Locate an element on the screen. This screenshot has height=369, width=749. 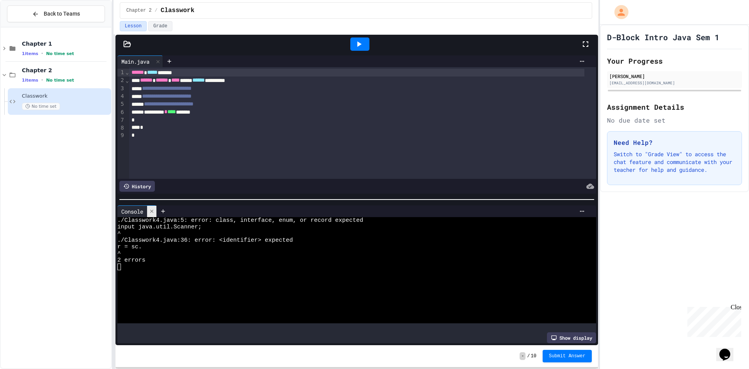
span: ./Classwork4.java:5: error: class, interface, enum, or record expected is located at coordinates (240, 220).